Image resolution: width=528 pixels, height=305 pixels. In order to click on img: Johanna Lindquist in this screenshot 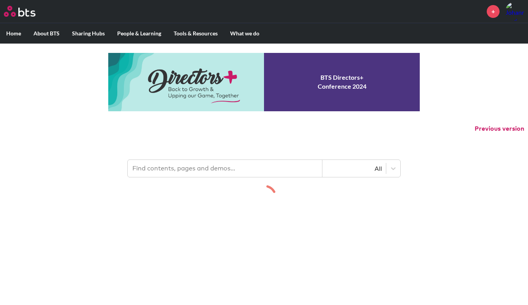, I will do `click(514, 11)`.